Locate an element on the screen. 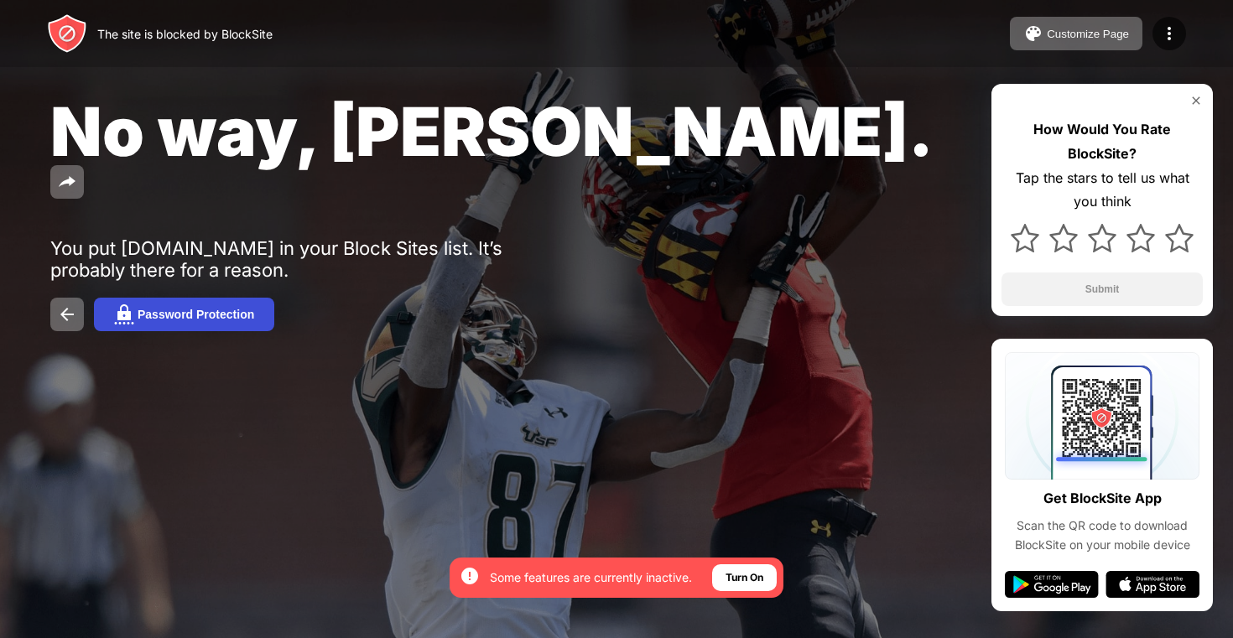  img: share.svg is located at coordinates (67, 182).